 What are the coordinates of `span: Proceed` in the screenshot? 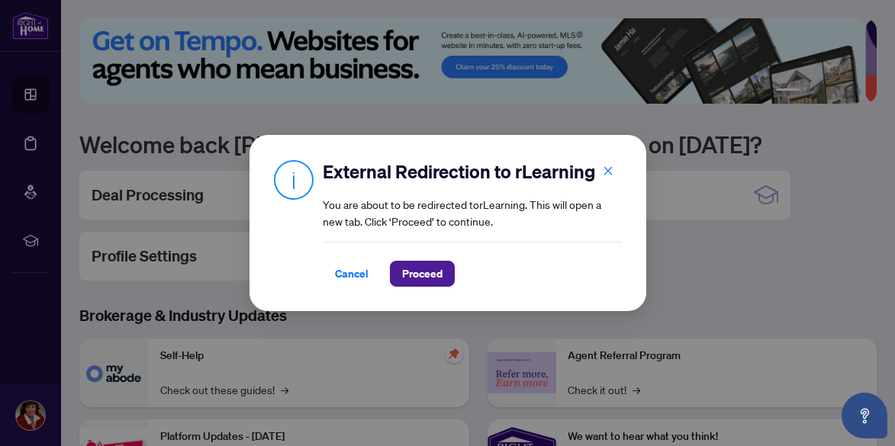 It's located at (422, 274).